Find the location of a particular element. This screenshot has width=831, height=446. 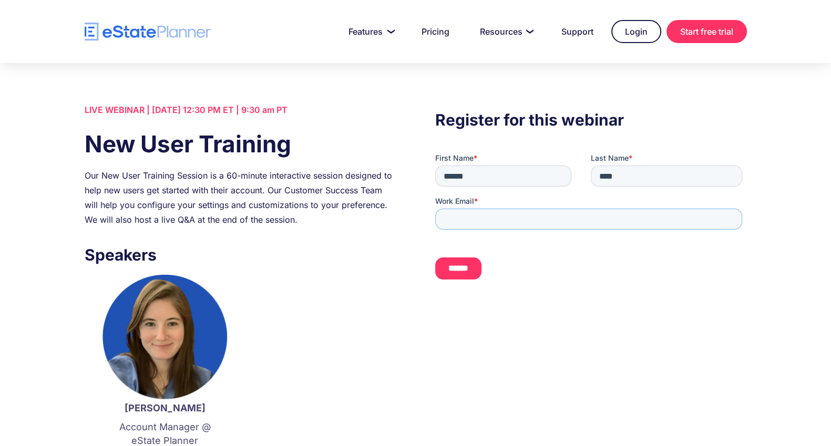

a: Resources is located at coordinates (505, 32).